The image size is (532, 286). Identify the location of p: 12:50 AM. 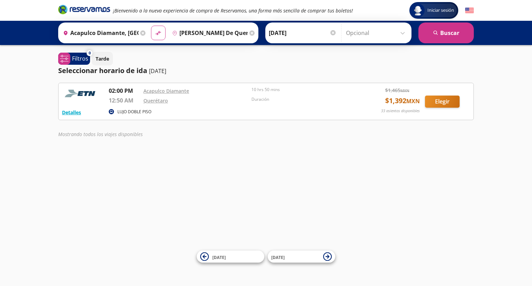
(124, 101).